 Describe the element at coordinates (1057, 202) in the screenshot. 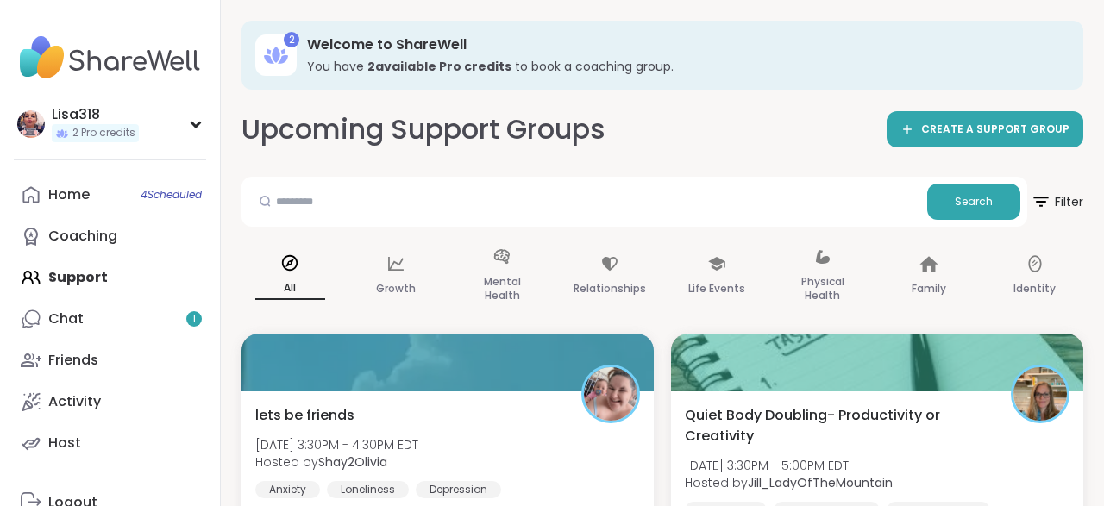

I see `span: Filter` at that location.